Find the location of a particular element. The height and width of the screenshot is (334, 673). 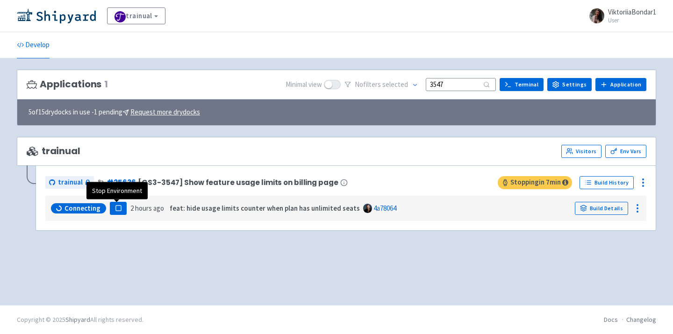

span: No filter s is located at coordinates (381, 85).